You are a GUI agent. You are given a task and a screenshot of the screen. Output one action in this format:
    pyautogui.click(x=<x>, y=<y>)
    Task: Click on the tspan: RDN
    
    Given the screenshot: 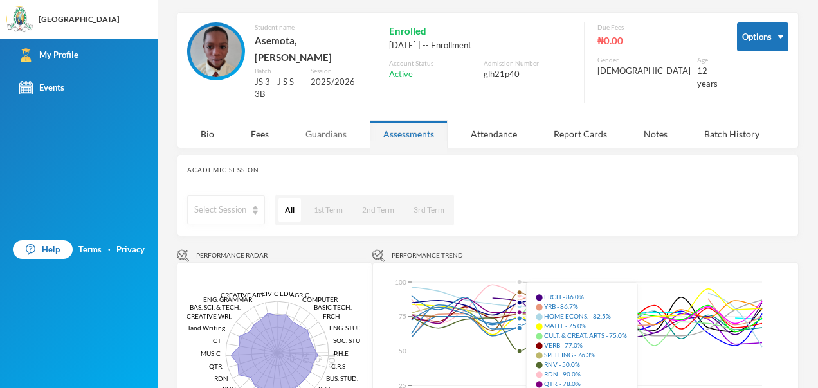 What is the action you would take?
    pyautogui.click(x=221, y=379)
    